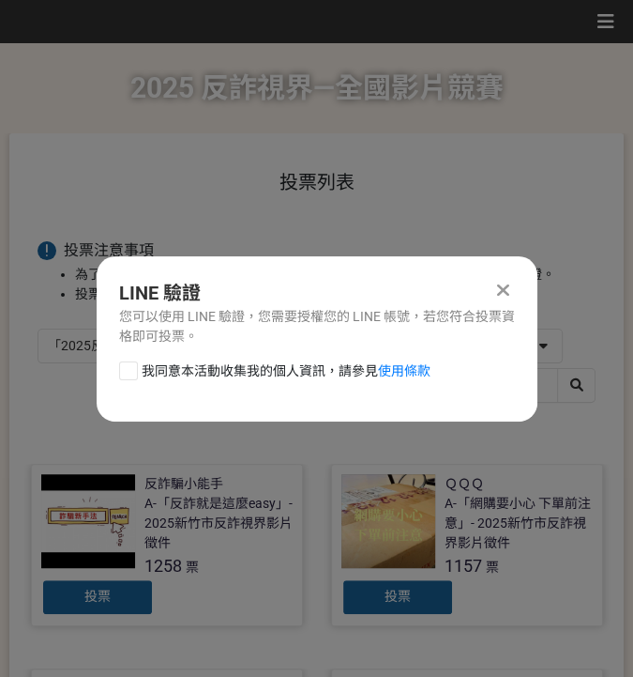 This screenshot has height=677, width=633. What do you see at coordinates (404, 371) in the screenshot?
I see `a: 使用條款` at bounding box center [404, 371].